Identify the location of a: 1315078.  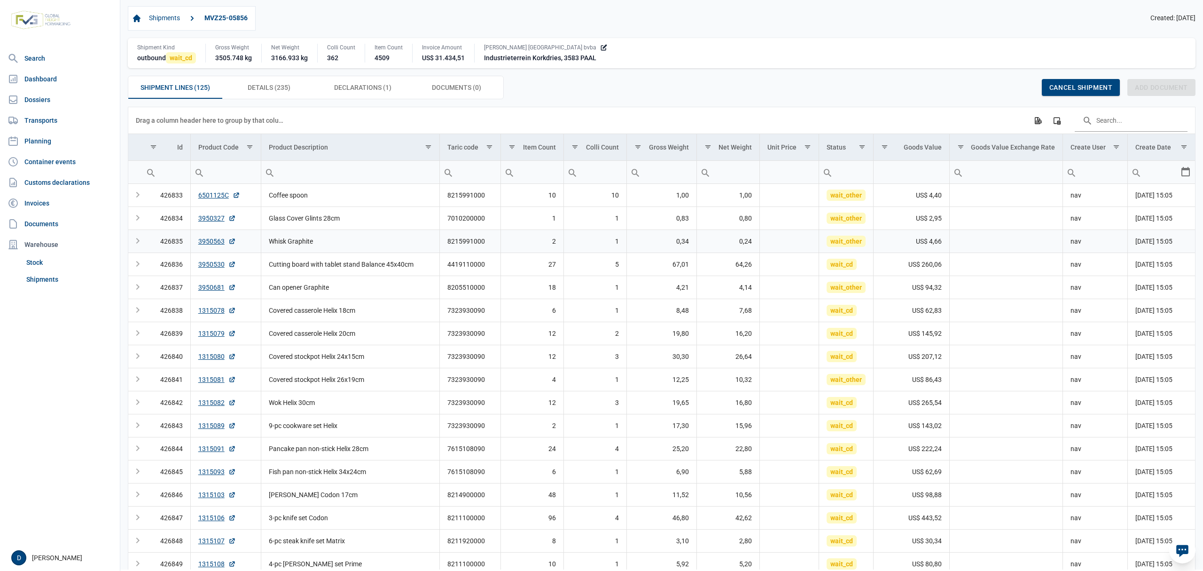
(217, 310).